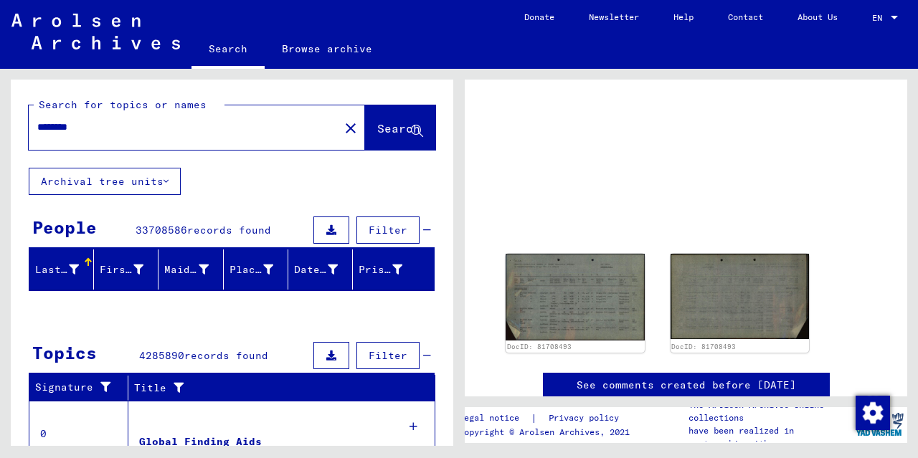 This screenshot has width=918, height=458. What do you see at coordinates (880, 18) in the screenshot?
I see `span: EN` at bounding box center [880, 18].